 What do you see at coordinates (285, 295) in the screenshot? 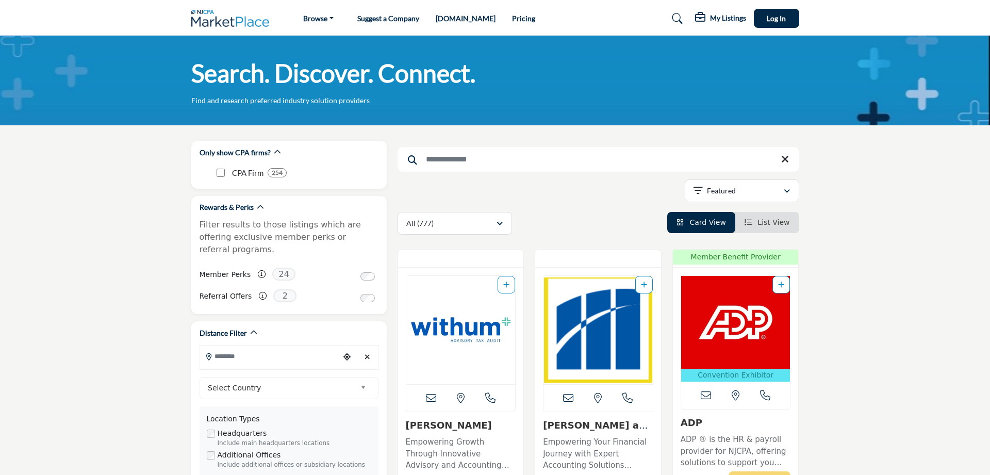
I see `span: 2` at bounding box center [285, 295].